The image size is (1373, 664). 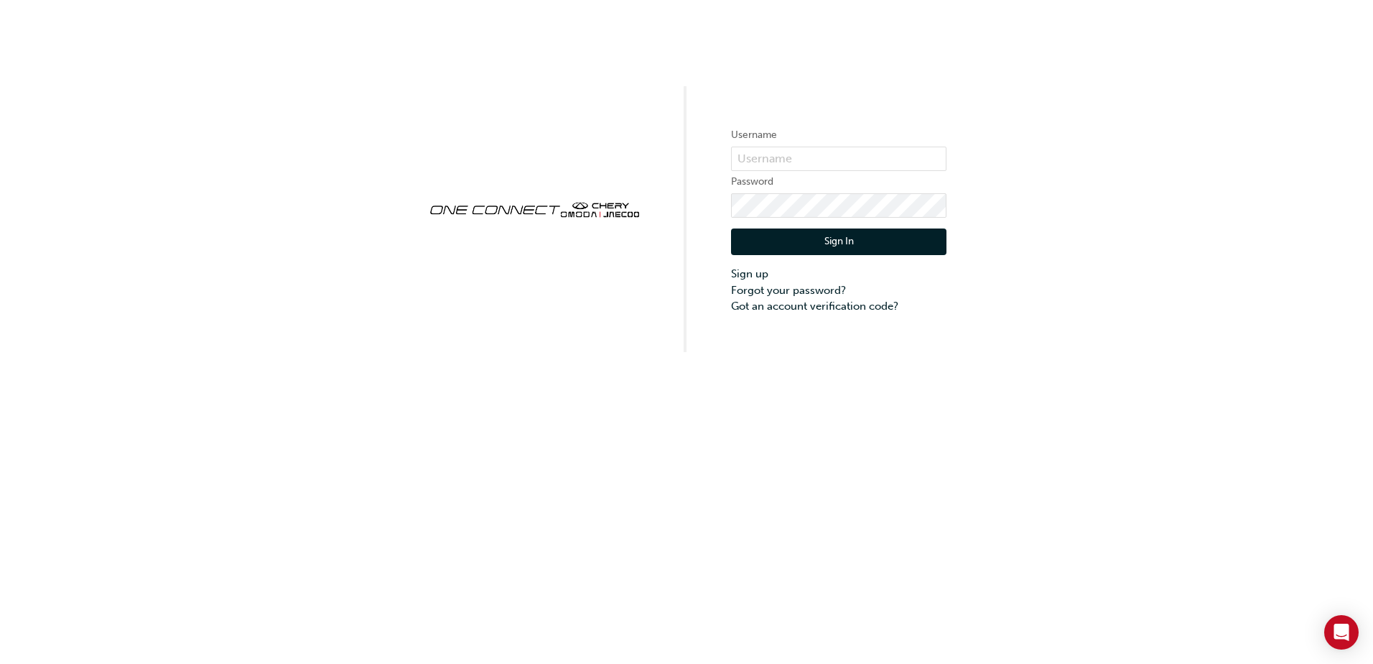 What do you see at coordinates (839, 242) in the screenshot?
I see `button: Sign In` at bounding box center [839, 242].